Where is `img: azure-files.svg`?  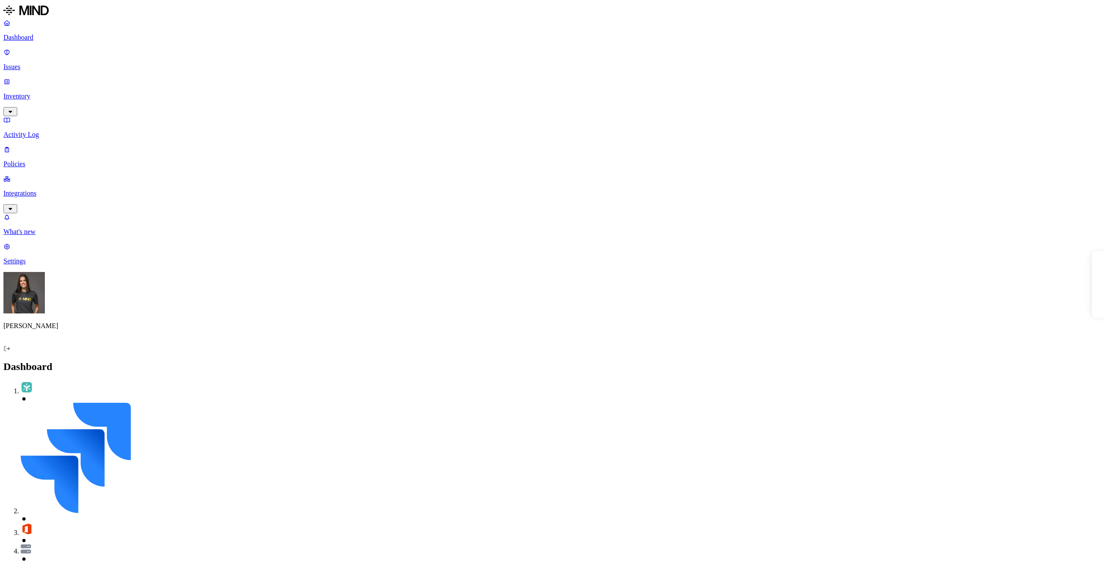 img: azure-files.svg is located at coordinates (26, 548).